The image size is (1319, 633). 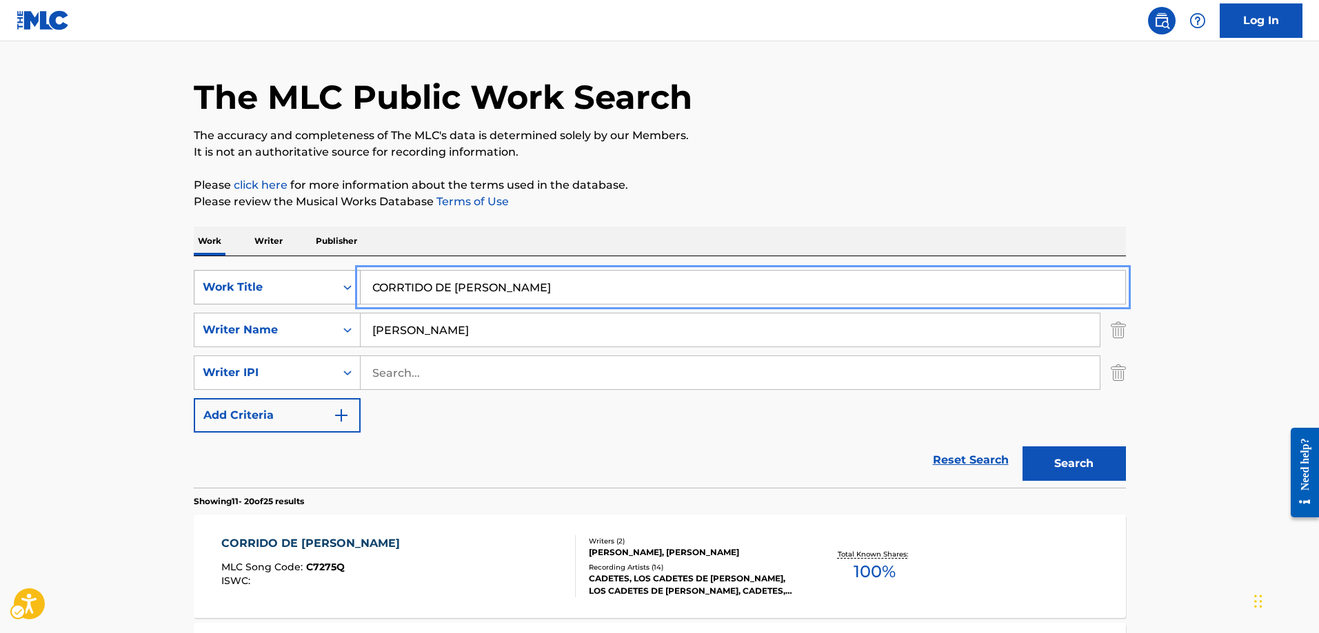 What do you see at coordinates (443, 97) in the screenshot?
I see `h1: The MLC Public Work Search` at bounding box center [443, 97].